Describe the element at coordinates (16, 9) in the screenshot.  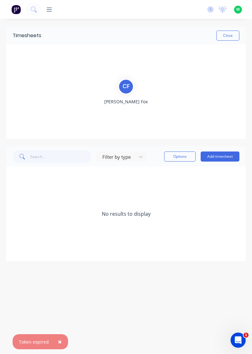
I see `img: Factory` at that location.